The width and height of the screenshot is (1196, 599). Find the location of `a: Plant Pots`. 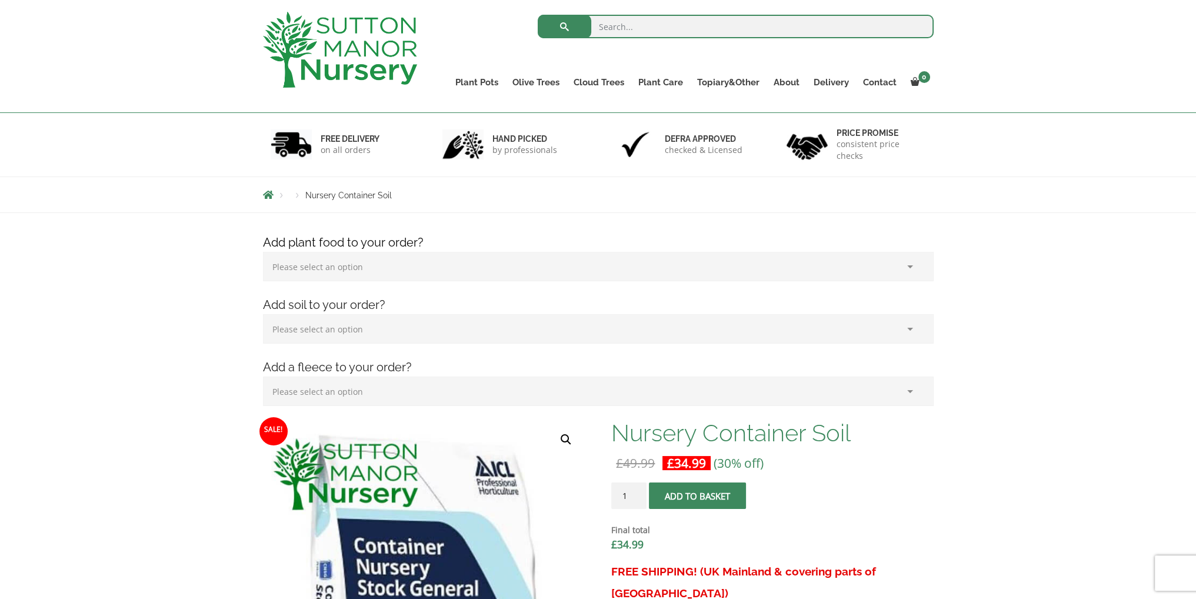

a: Plant Pots is located at coordinates (477, 82).